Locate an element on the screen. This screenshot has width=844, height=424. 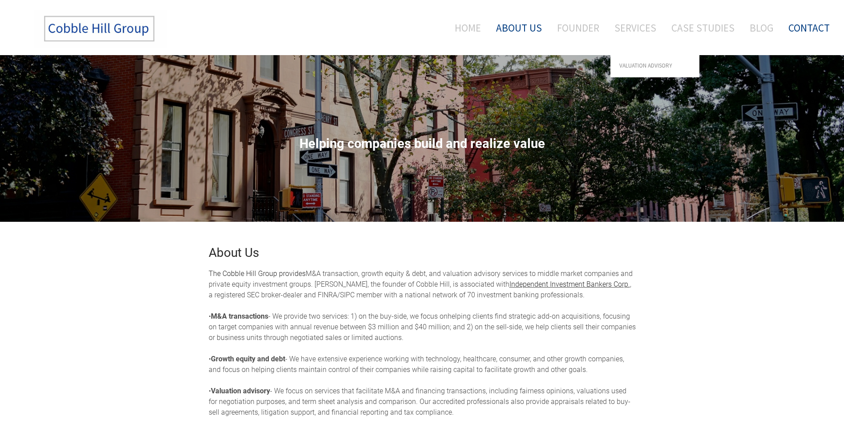
span: Valuation Advisory is located at coordinates (655, 65).